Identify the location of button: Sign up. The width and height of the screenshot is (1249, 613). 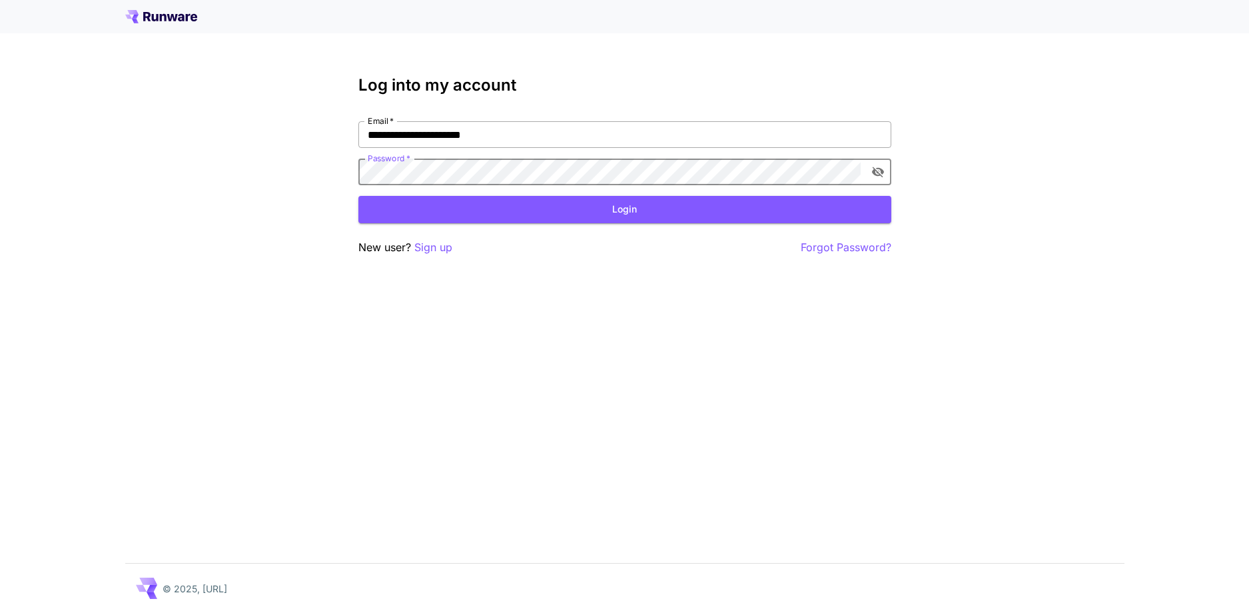
(433, 247).